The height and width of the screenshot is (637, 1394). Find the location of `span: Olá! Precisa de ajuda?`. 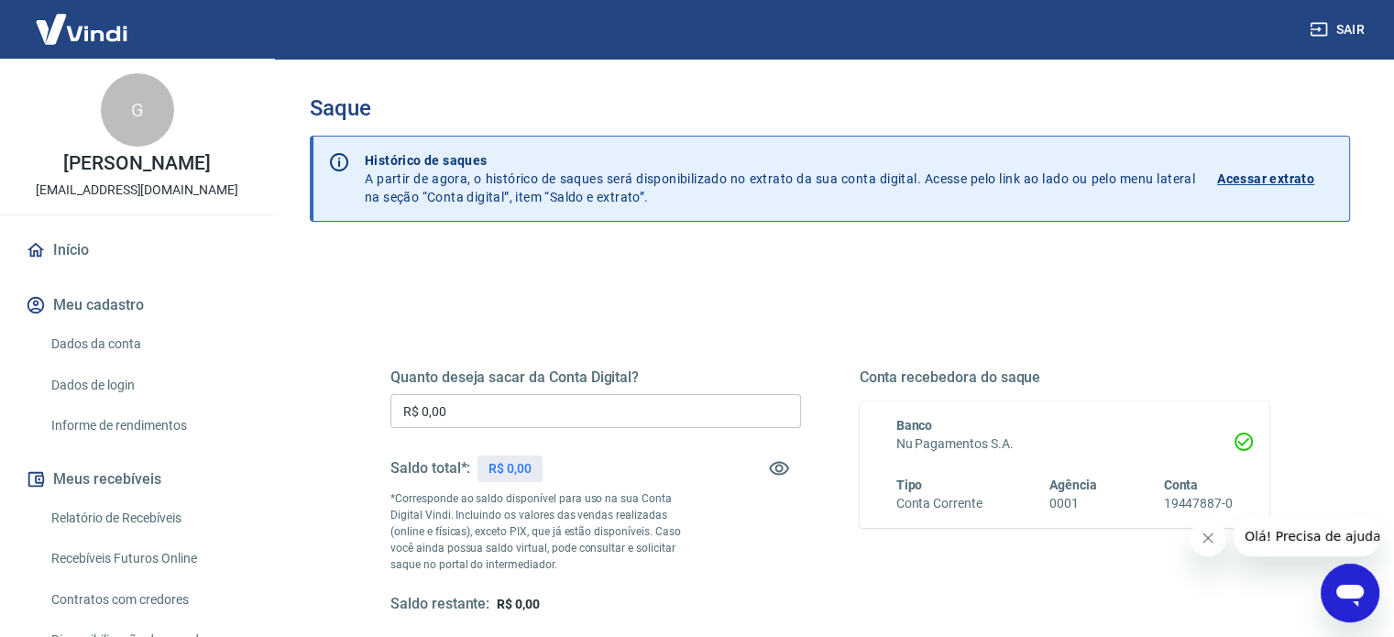

span: Olá! Precisa de ajuda? is located at coordinates (82, 20).